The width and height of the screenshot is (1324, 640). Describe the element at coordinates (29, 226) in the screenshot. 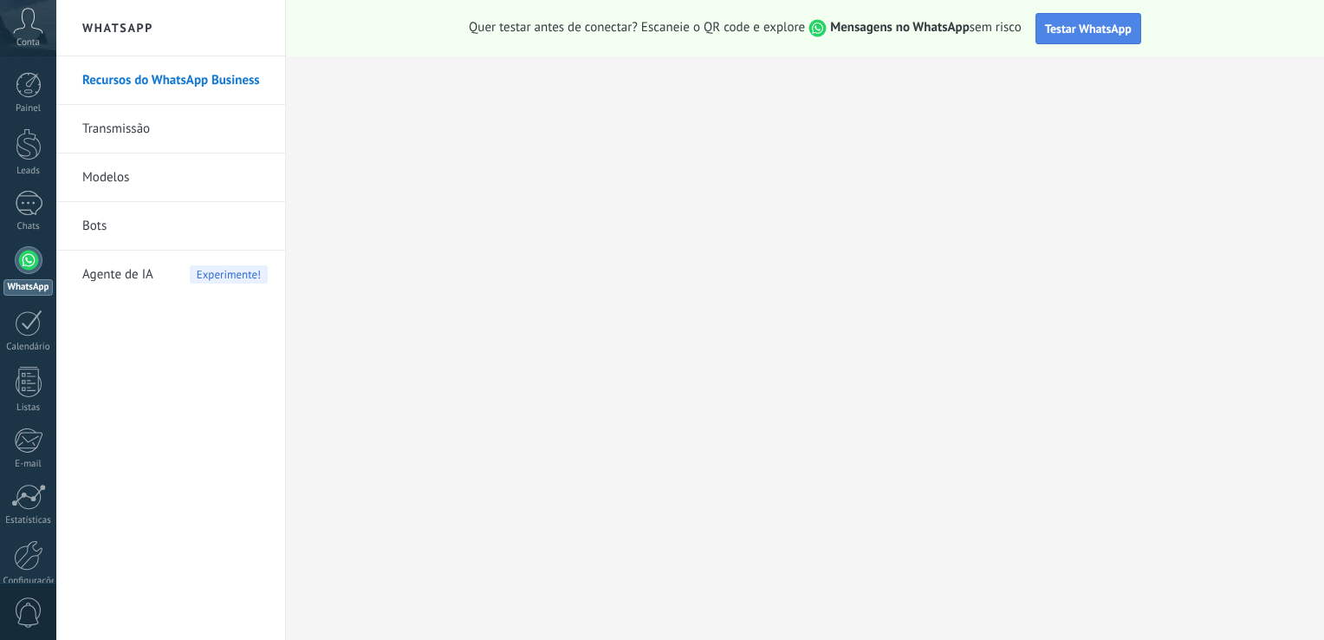

I see `div: Chats` at that location.